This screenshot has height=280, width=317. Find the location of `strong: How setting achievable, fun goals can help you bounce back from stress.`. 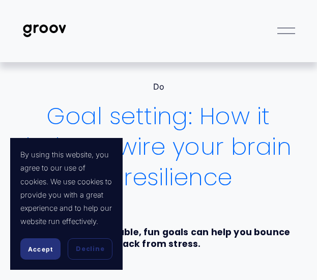

strong: How setting achievable, fun goals can help you bounce back from stress. is located at coordinates (159, 237).